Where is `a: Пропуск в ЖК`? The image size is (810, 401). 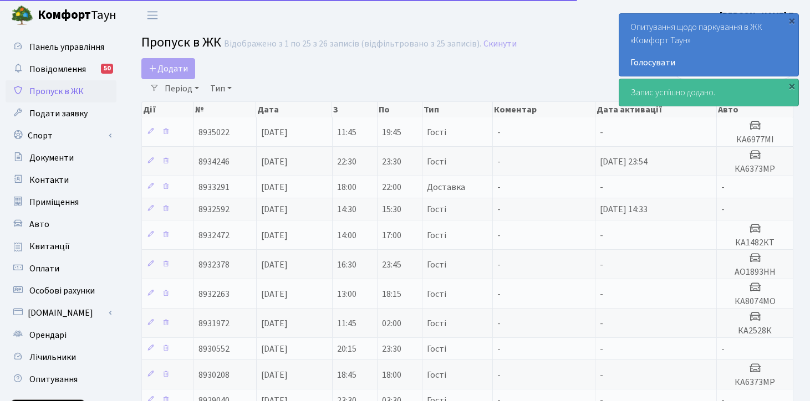
a: Пропуск в ЖК is located at coordinates (61, 91).